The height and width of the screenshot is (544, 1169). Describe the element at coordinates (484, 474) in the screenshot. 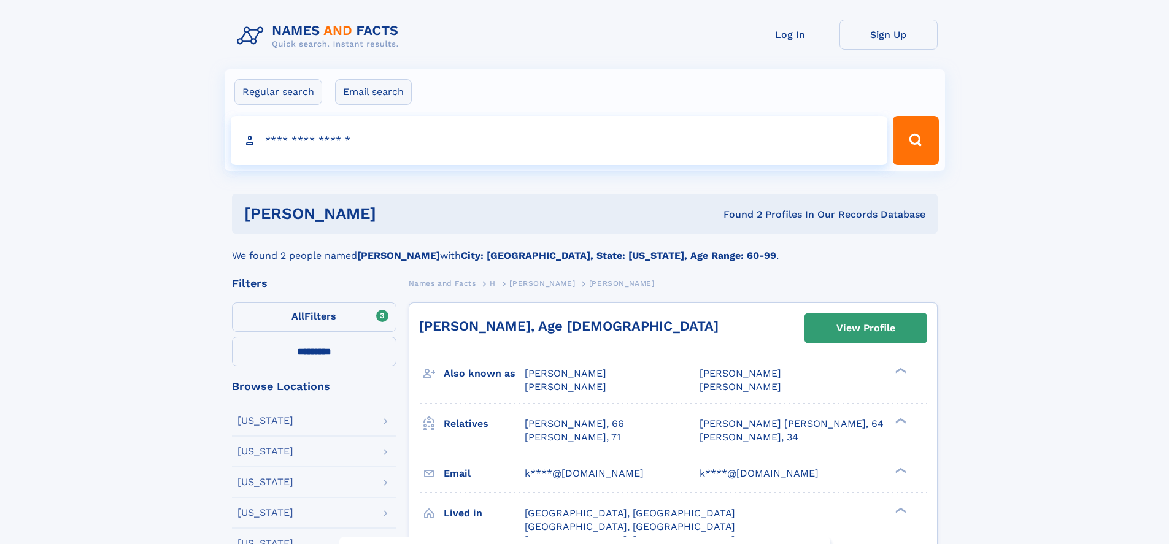

I see `h3: Email` at that location.